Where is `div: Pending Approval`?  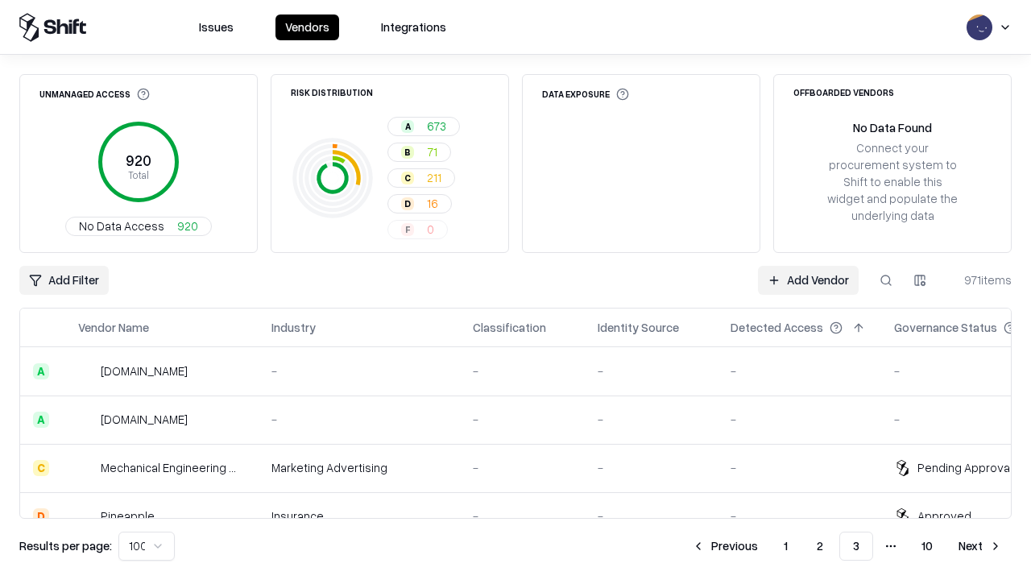
div: Pending Approval is located at coordinates (965, 467).